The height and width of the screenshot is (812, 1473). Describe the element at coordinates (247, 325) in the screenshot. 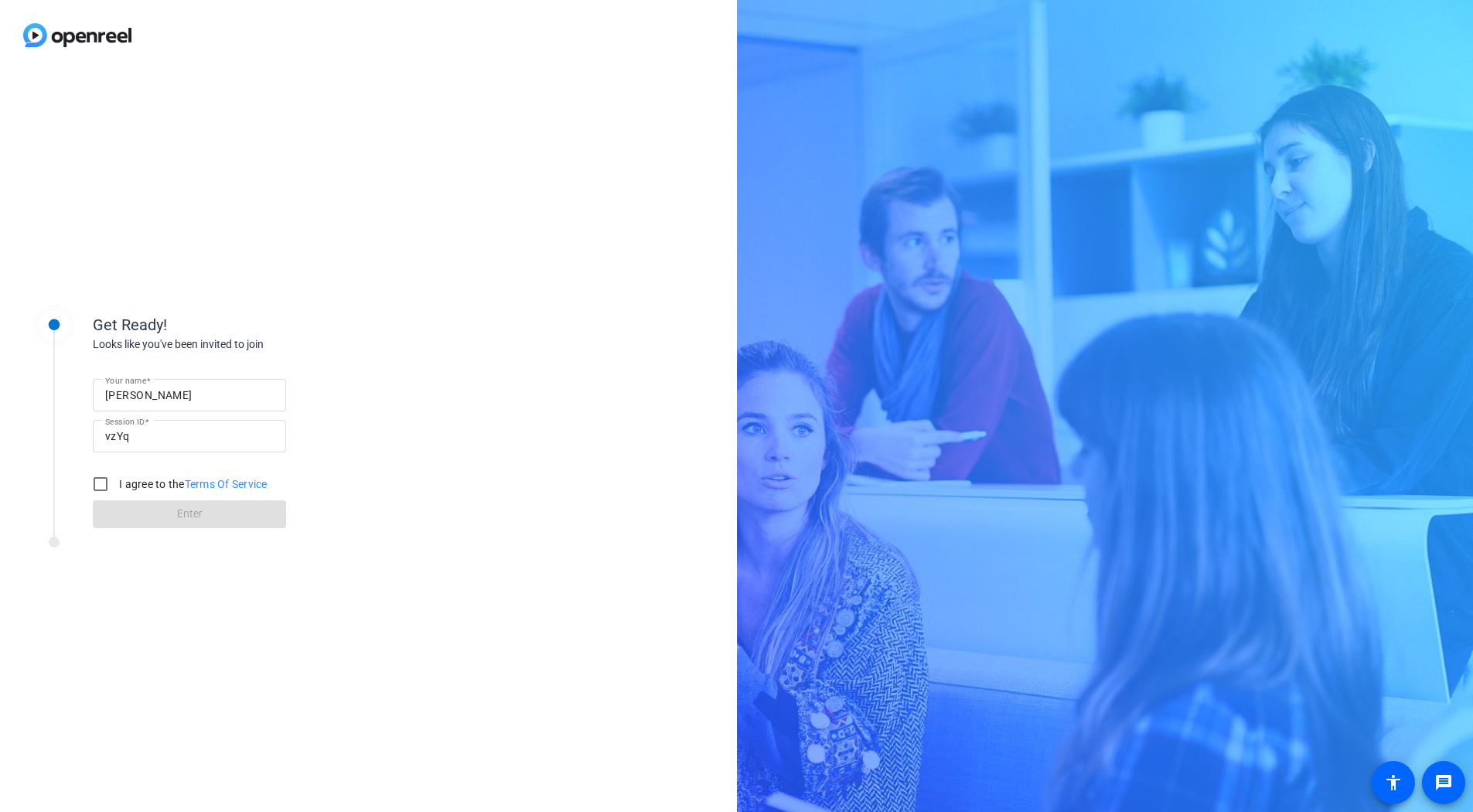

I see `div: Get Ready!` at that location.